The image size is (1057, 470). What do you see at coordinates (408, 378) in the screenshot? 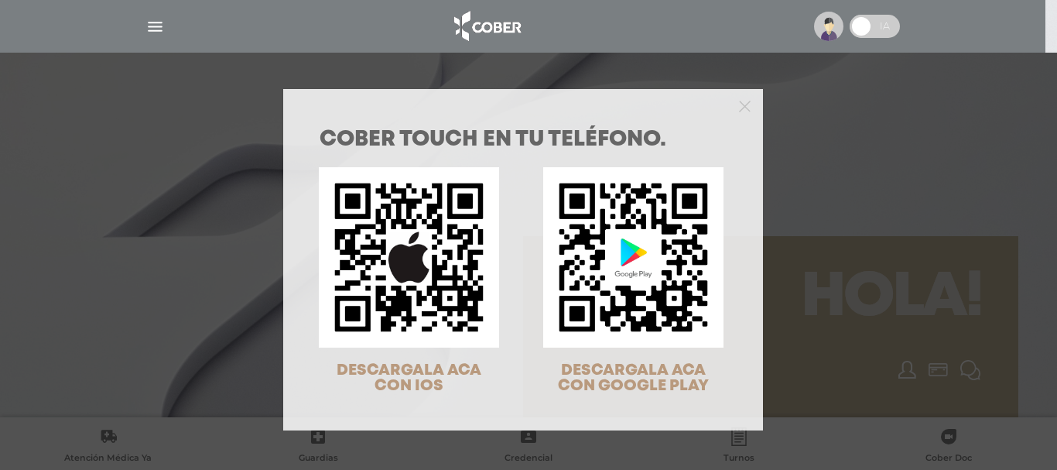
I see `span: DESCARGALA ACA CON IOS` at bounding box center [408, 378].